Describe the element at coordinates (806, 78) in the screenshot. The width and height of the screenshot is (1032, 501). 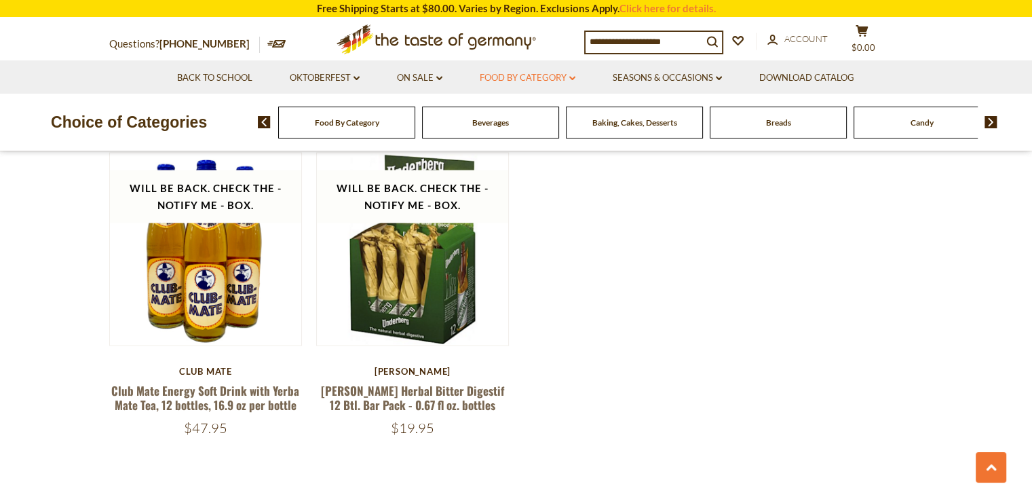
I see `a: Download Catalog` at that location.